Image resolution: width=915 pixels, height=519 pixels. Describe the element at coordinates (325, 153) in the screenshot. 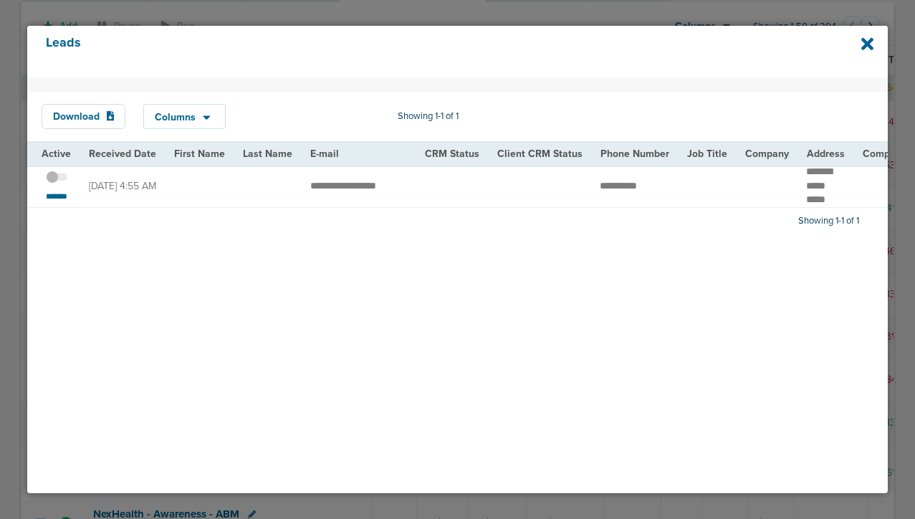

I see `span: E-mail` at that location.